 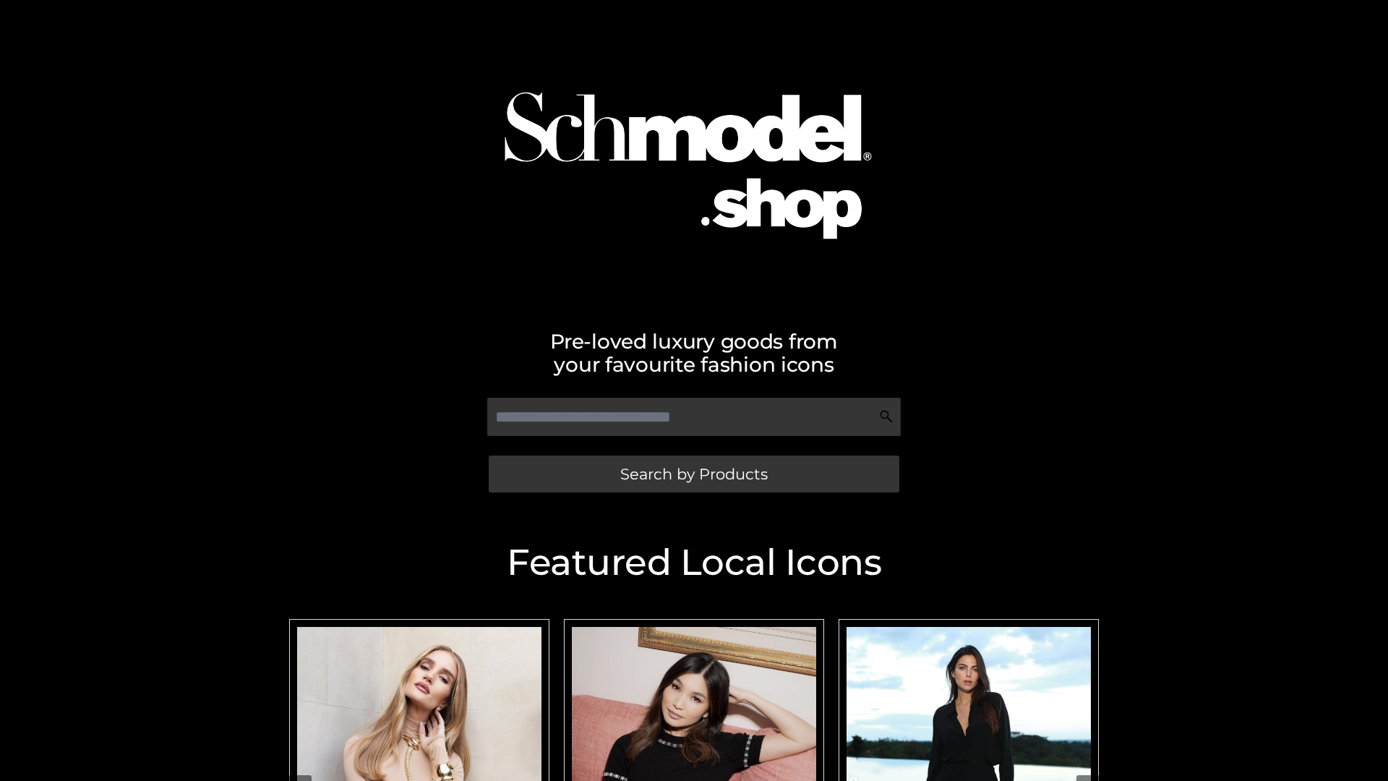 What do you see at coordinates (886, 416) in the screenshot?
I see `img: Search Icon` at bounding box center [886, 416].